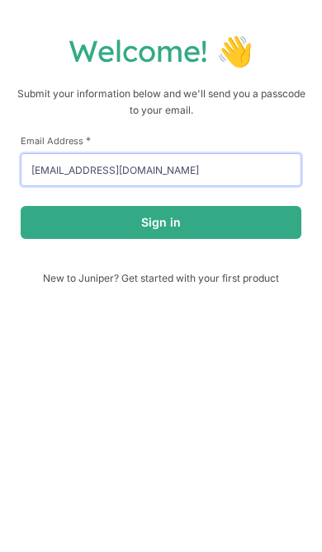 The height and width of the screenshot is (552, 322). Describe the element at coordinates (161, 287) in the screenshot. I see `span: New to Juniper? Get started with your first product` at that location.